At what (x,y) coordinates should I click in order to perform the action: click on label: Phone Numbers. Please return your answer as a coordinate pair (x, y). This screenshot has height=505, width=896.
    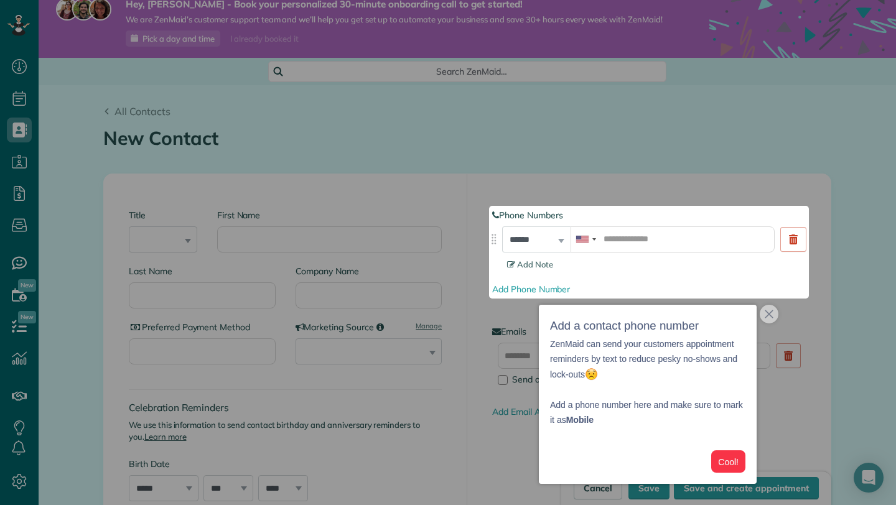
    Looking at the image, I should click on (649, 215).